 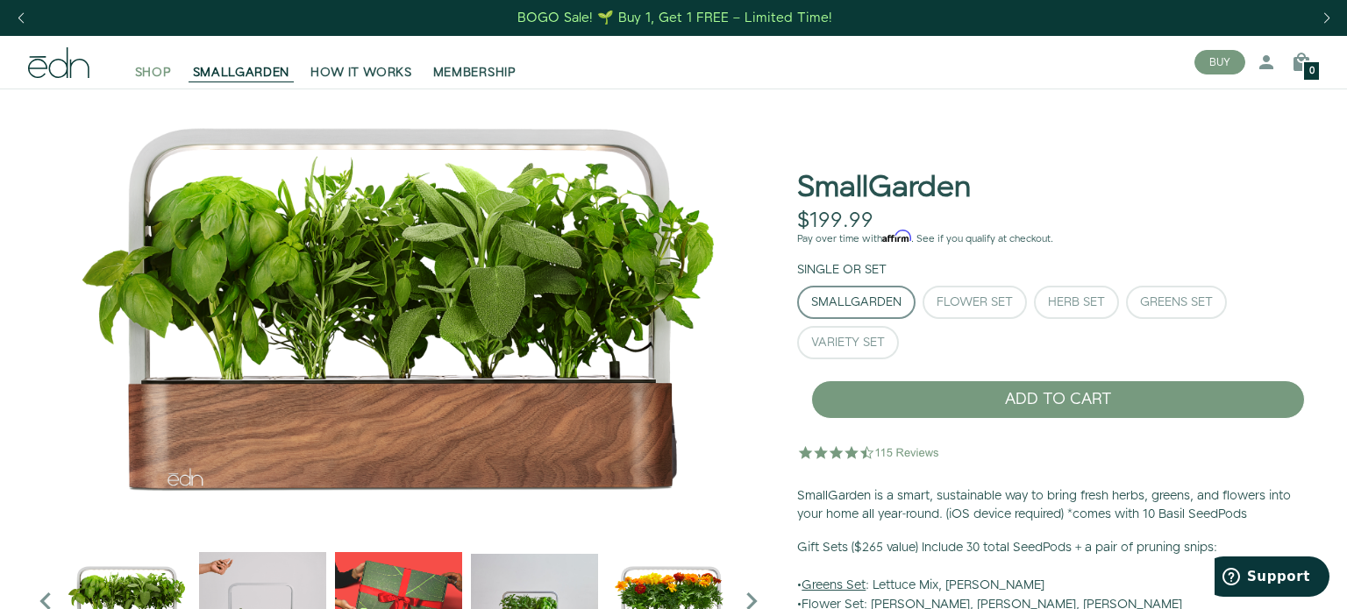 I want to click on button: ADD TO CART, so click(x=1057, y=400).